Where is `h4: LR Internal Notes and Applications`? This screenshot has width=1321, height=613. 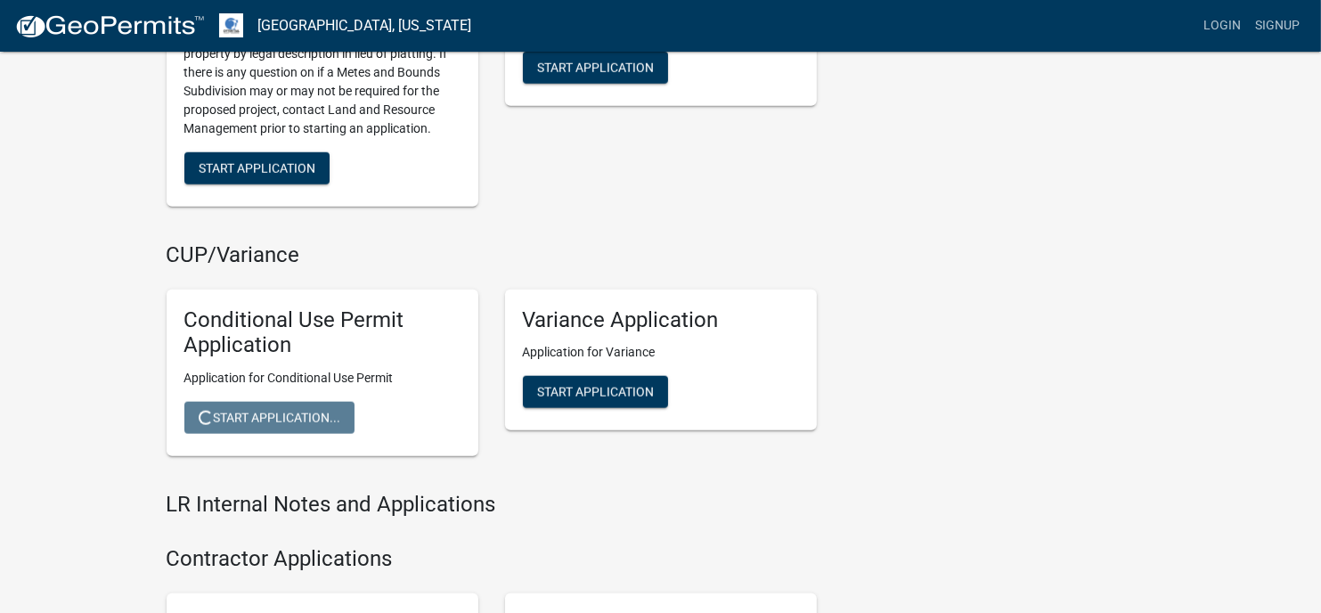 h4: LR Internal Notes and Applications is located at coordinates (492, 504).